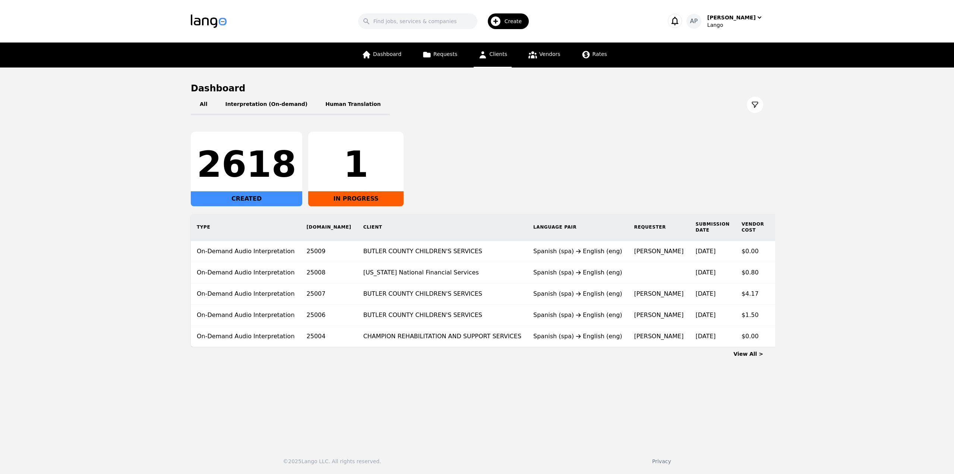  I want to click on img: Logo, so click(209, 21).